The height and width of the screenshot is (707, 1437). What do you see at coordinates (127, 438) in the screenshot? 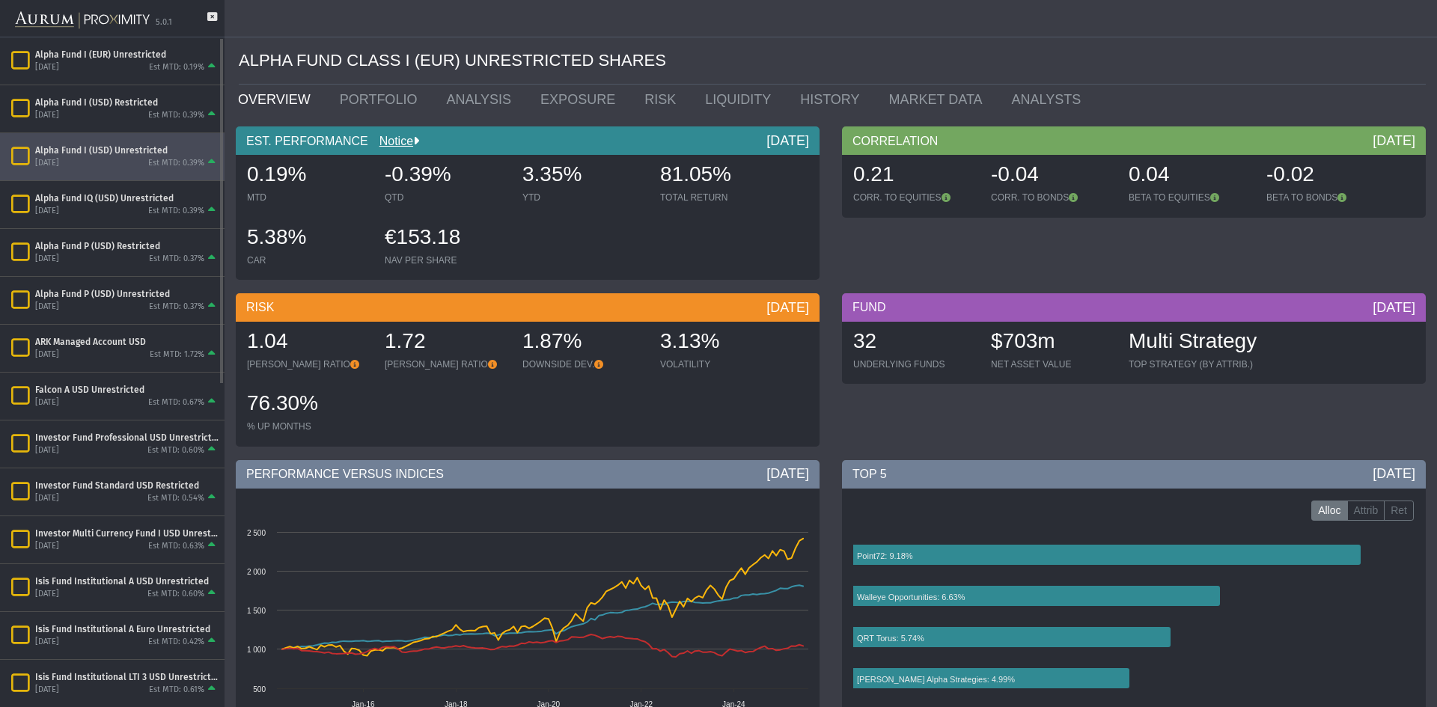
I see `div: Investor Fund Professional USD Unrestricted` at bounding box center [127, 438].